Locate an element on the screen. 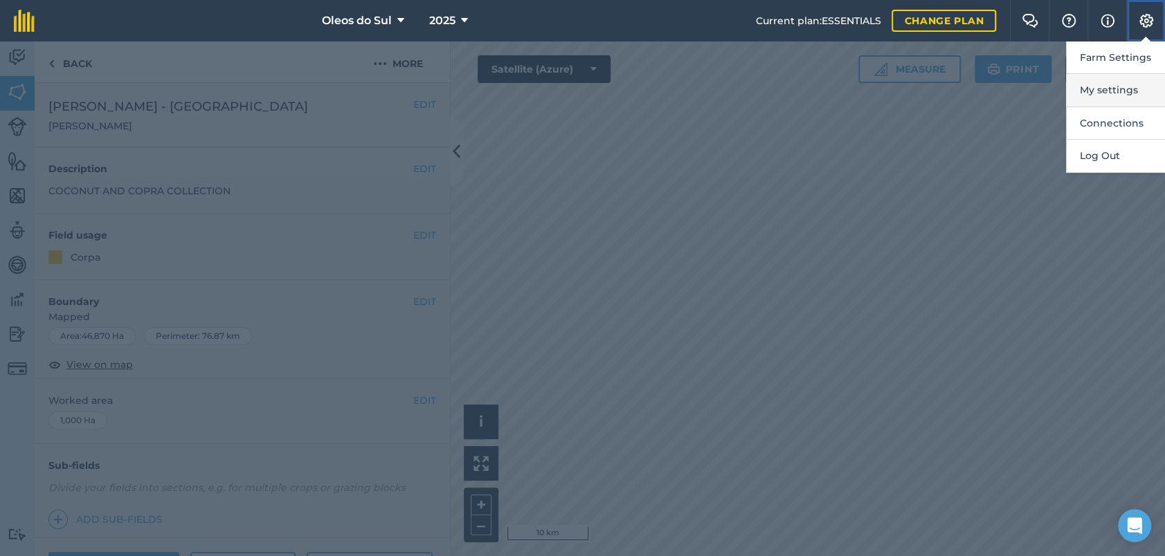 The image size is (1165, 556). img: svg+xml;base64,PHN2ZyB4bWxucz0iaHR0cDovL3d3dy53My5vcmcvMjAwMC9zdmciIHdpZHRoPSIxNyIgaGVpZ2h0PSIxNy... is located at coordinates (1107, 21).